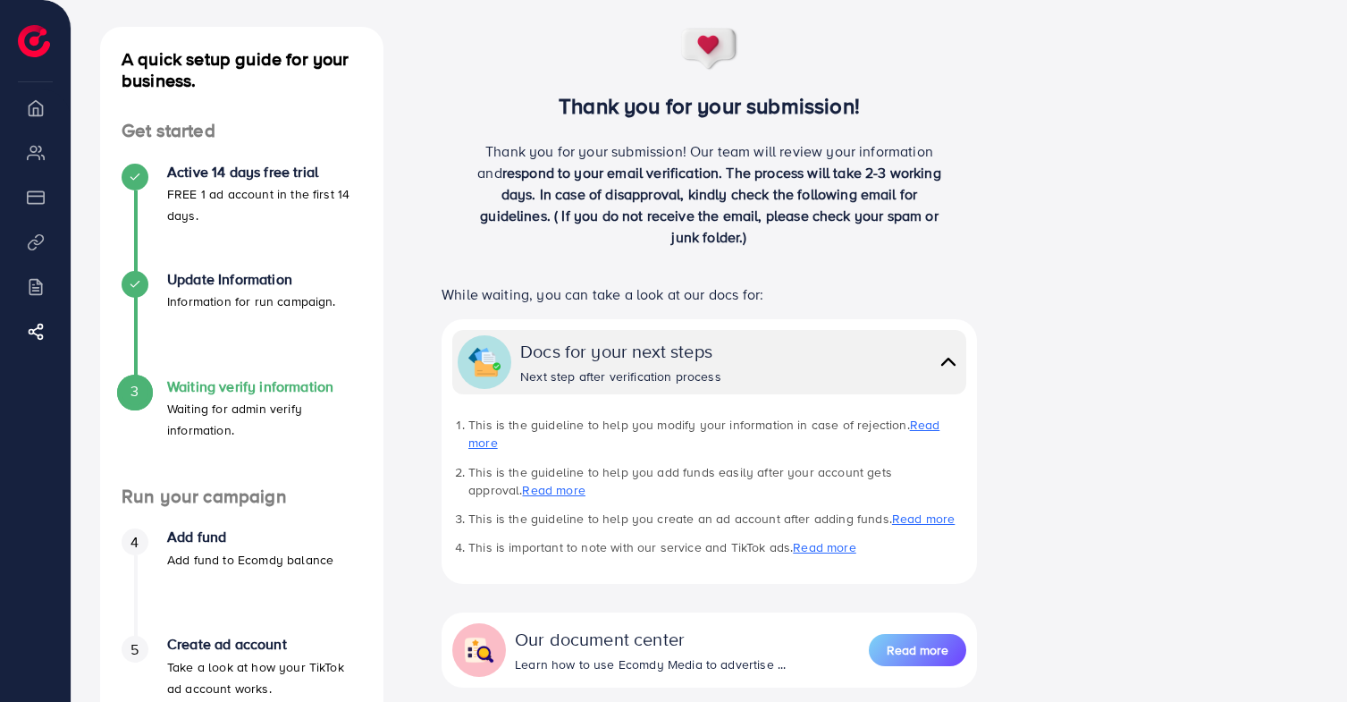 The image size is (1347, 702). What do you see at coordinates (650, 638) in the screenshot?
I see `div: Our document center` at bounding box center [650, 638].